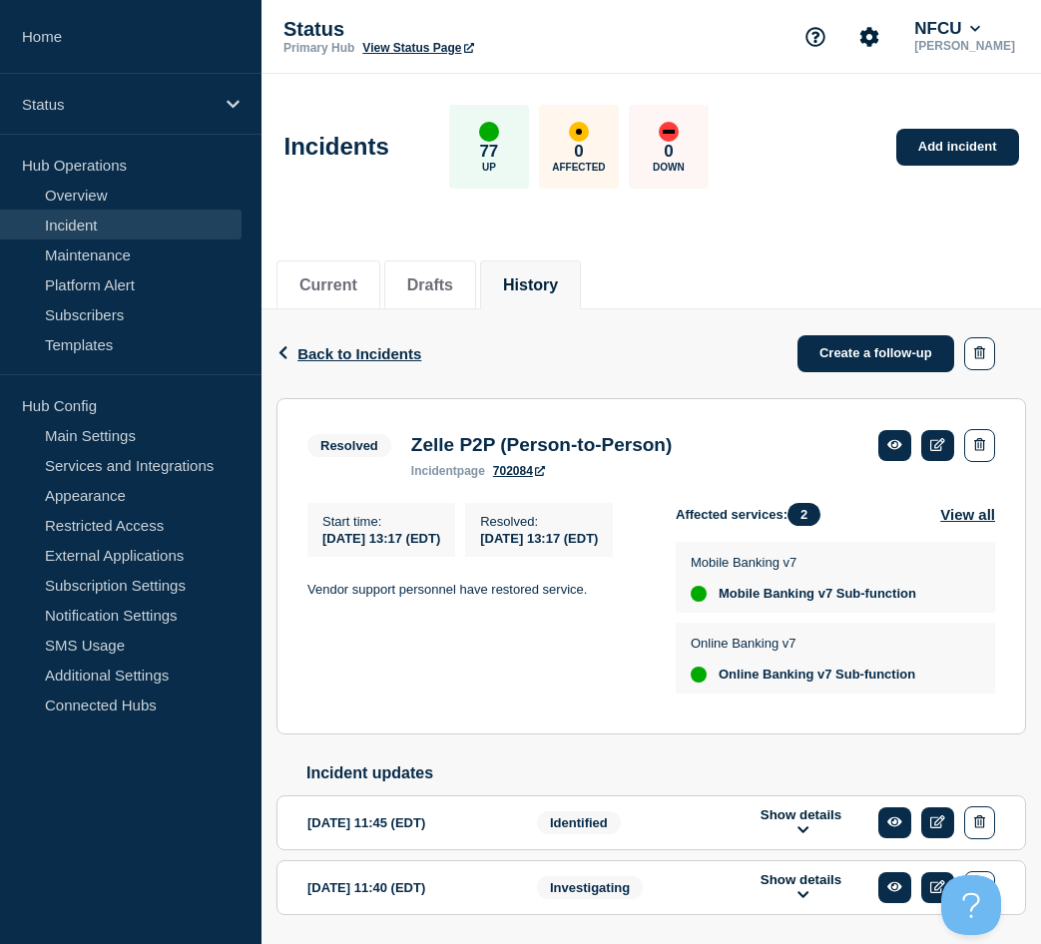 The image size is (1041, 944). I want to click on p: Start time :, so click(381, 521).